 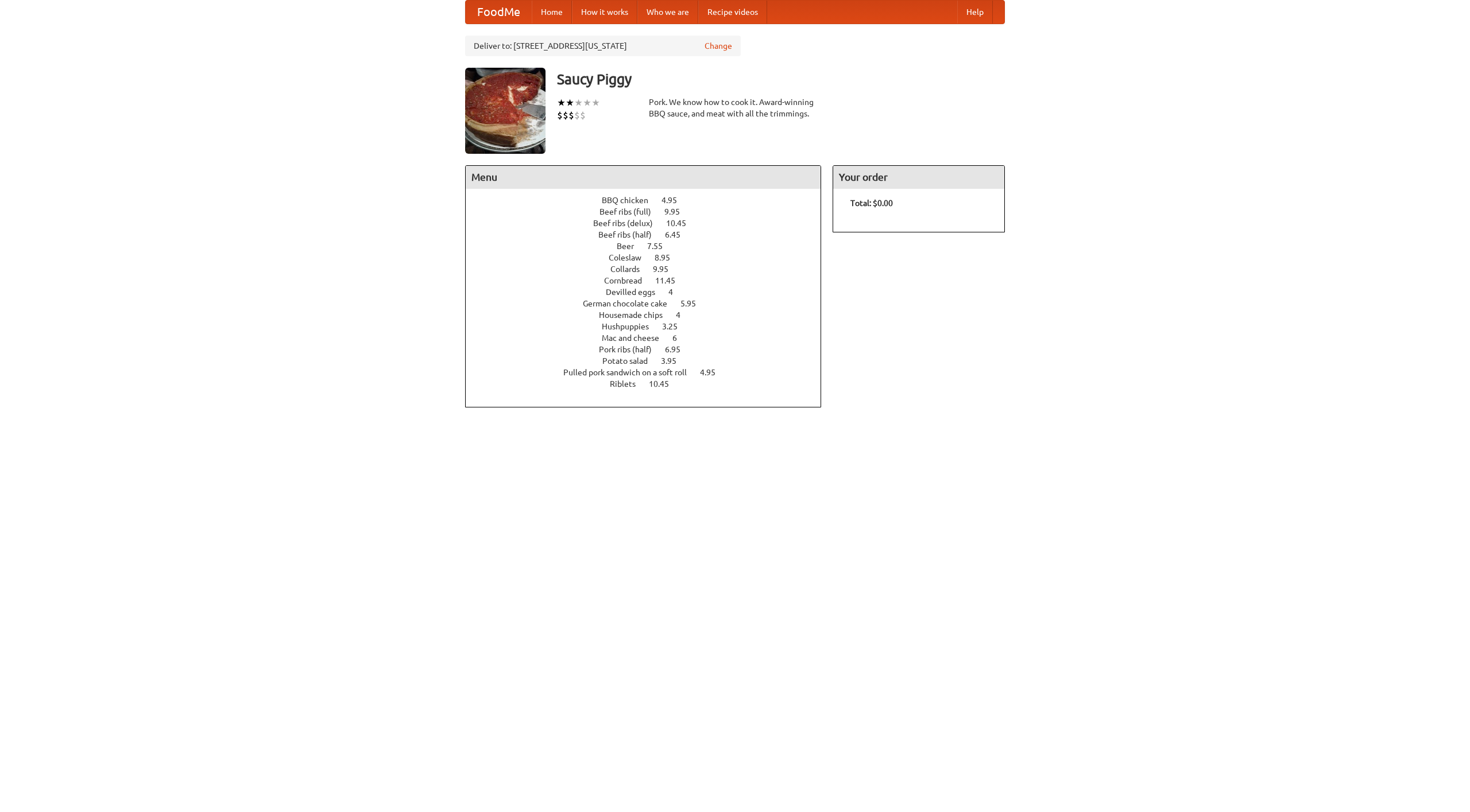 What do you see at coordinates (651, 280) in the screenshot?
I see `a: Cornbread 11.45` at bounding box center [651, 280].